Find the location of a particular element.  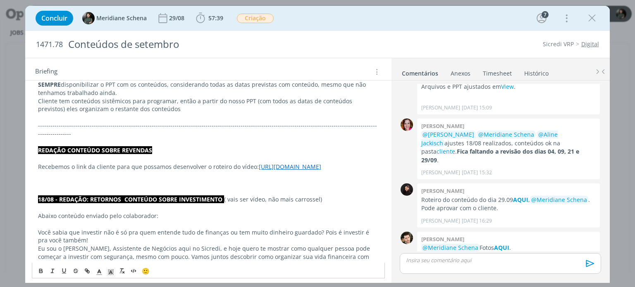

p: Fotos . is located at coordinates (509, 248).